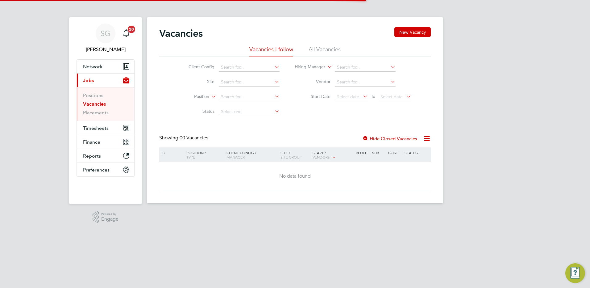  What do you see at coordinates (106, 188) in the screenshot?
I see `a: Go to home page` at bounding box center [106, 188].